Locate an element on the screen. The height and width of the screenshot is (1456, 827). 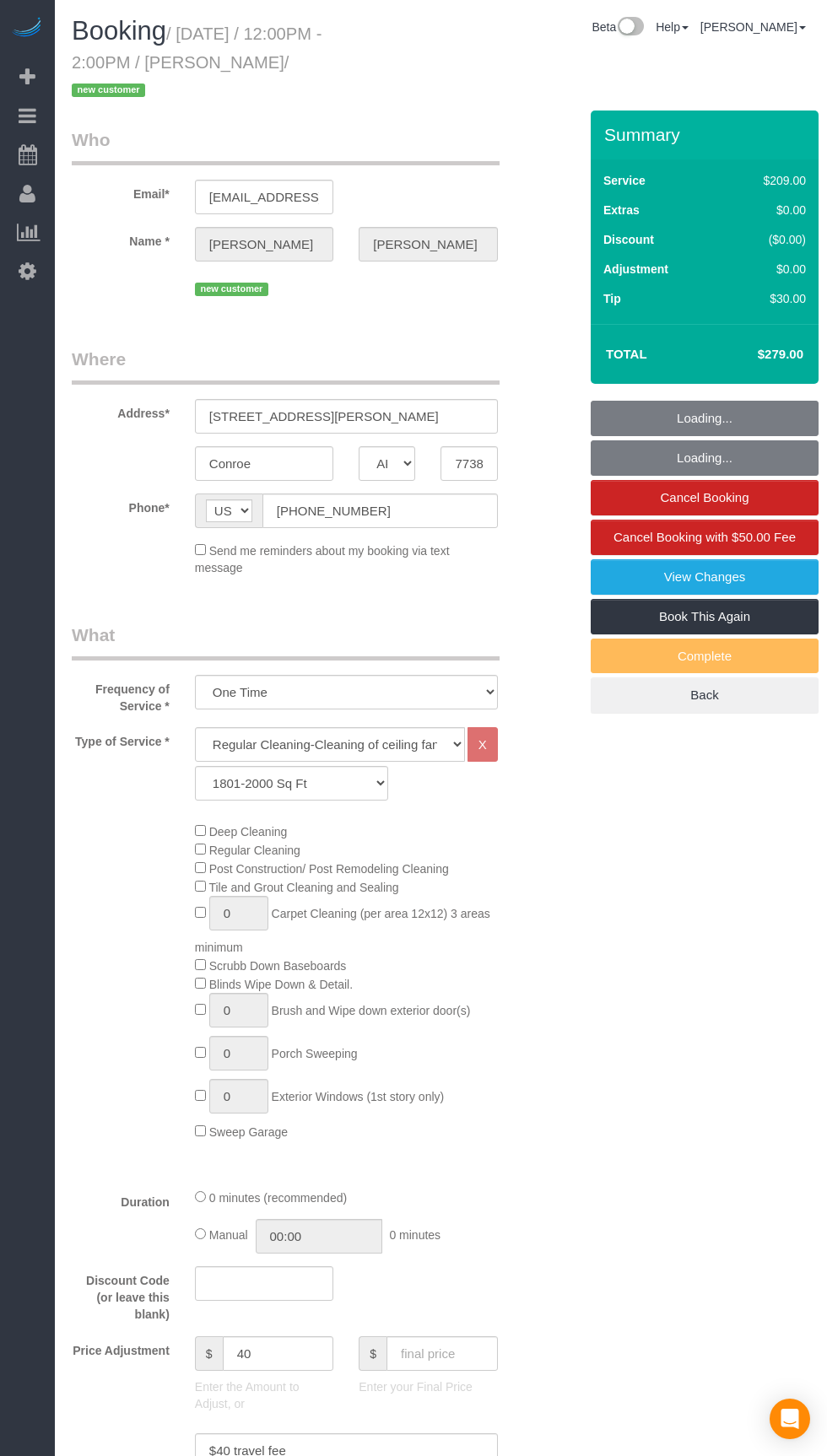
input: Zip Code* is located at coordinates (468, 463).